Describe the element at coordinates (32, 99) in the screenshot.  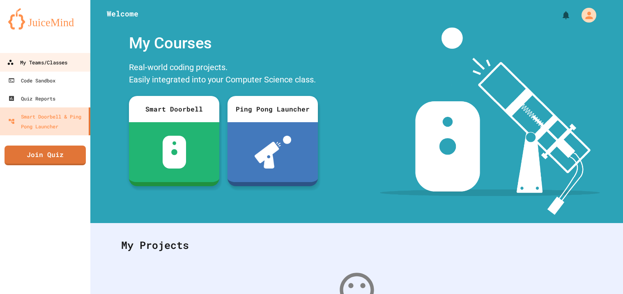
I see `div: Quiz Reports` at that location.